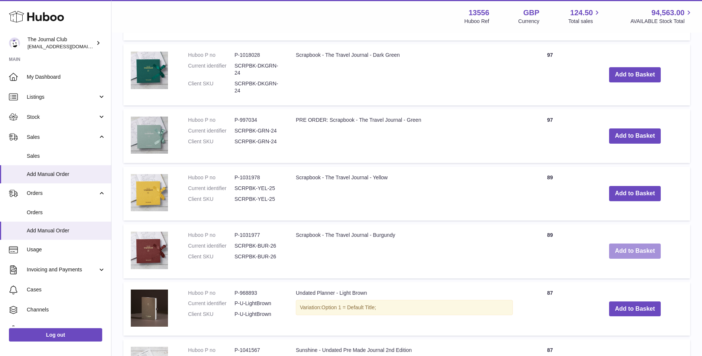  Describe the element at coordinates (61, 43) in the screenshot. I see `div: The Journal Club` at that location.